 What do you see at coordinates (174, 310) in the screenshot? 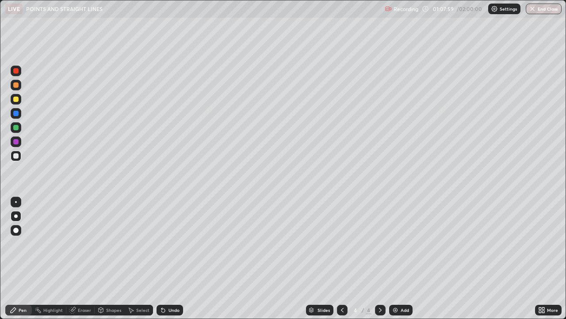
I see `div: Undo` at bounding box center [174, 310].